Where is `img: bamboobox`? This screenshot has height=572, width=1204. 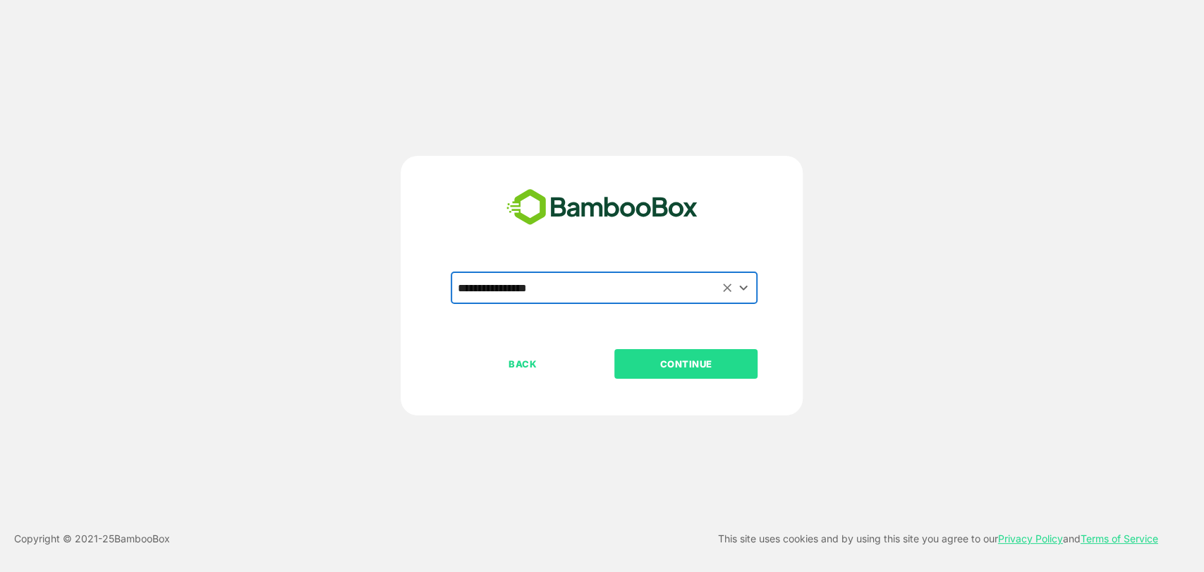 img: bamboobox is located at coordinates (602, 207).